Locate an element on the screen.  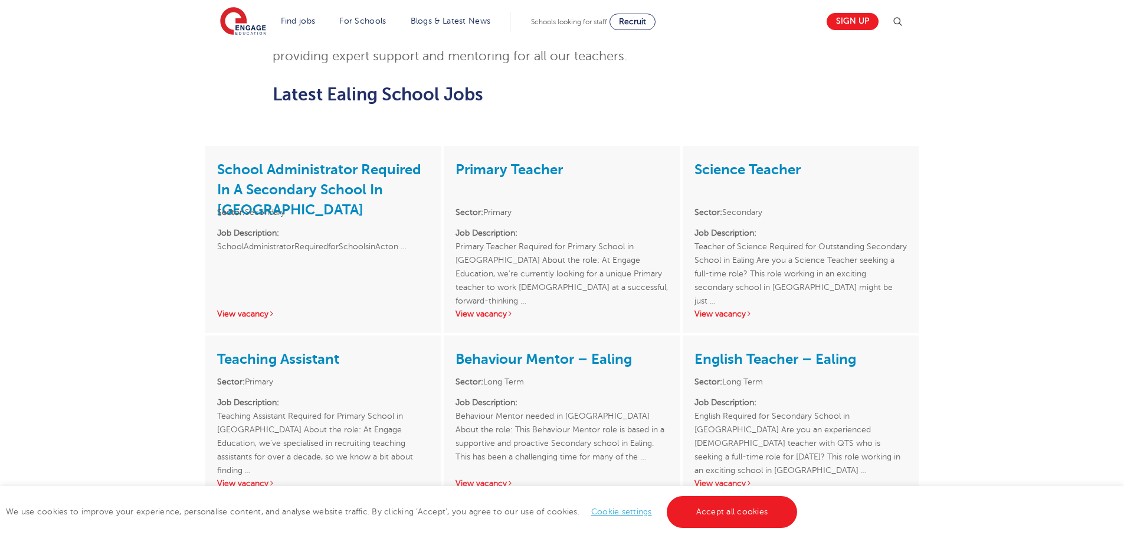
a: Accept all cookies is located at coordinates (732, 512).